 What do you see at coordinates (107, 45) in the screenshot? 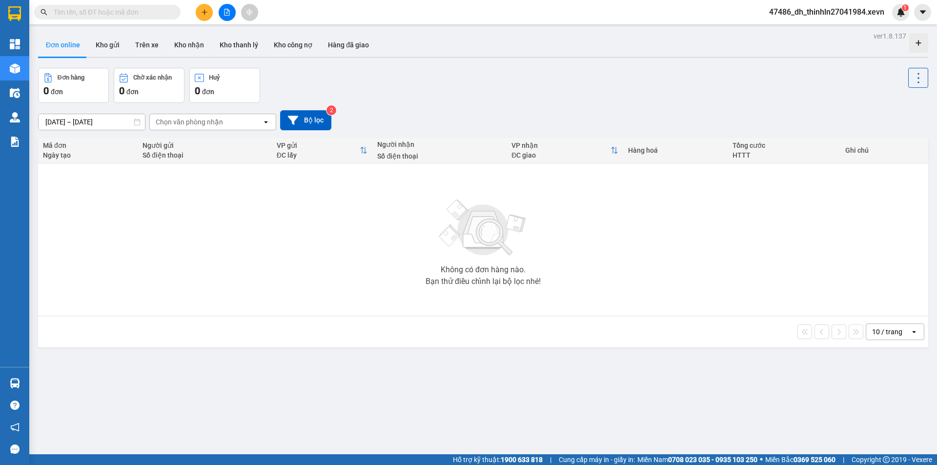
I see `button: Kho gửi` at bounding box center [107, 45].